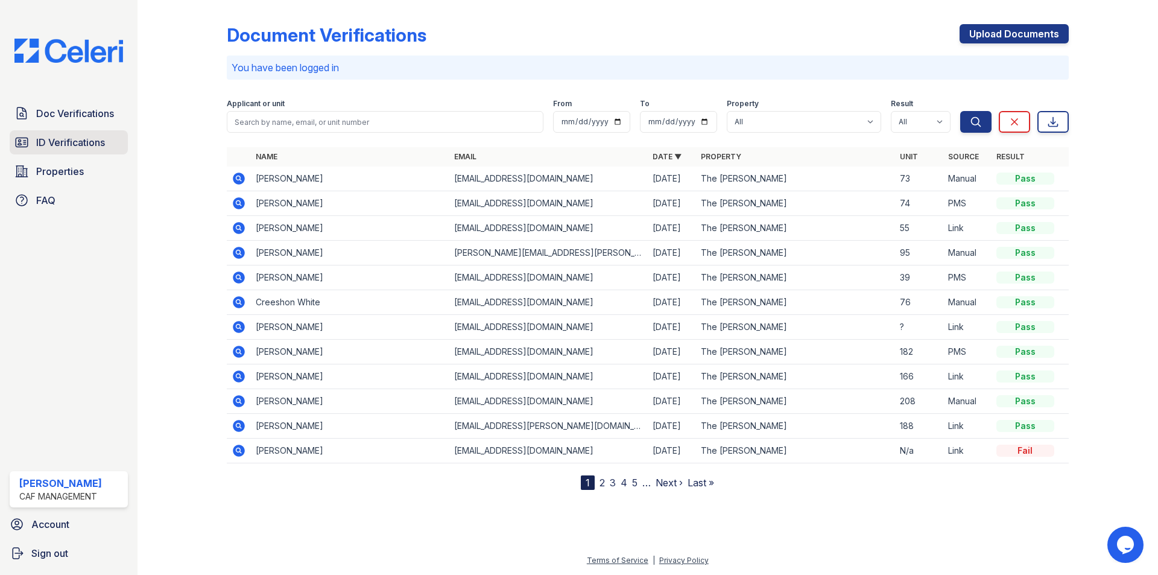 Image resolution: width=1158 pixels, height=575 pixels. Describe the element at coordinates (60, 171) in the screenshot. I see `span: Properties` at that location.